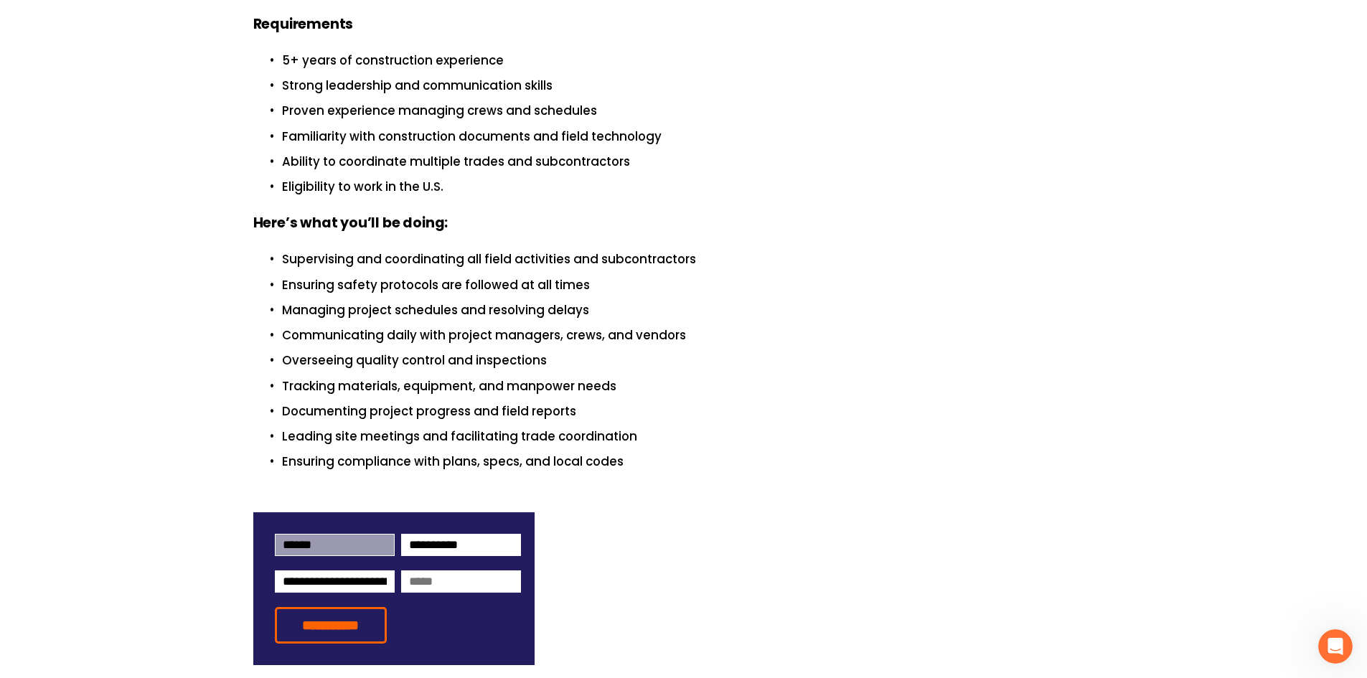 The image size is (1367, 678). I want to click on p: Strong leadership and communication skills, so click(698, 85).